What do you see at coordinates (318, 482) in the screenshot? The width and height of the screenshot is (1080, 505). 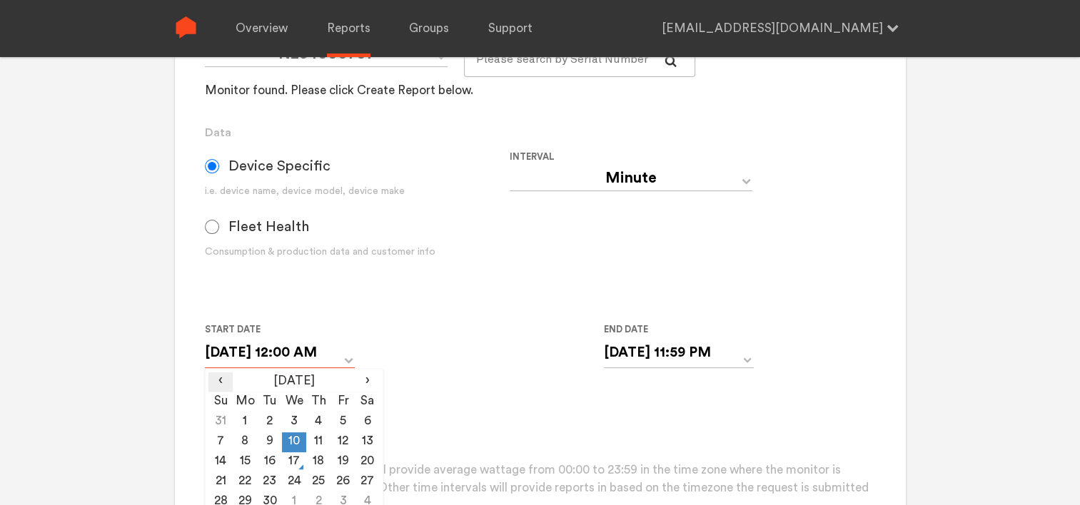 I see `td: 25` at bounding box center [318, 482].